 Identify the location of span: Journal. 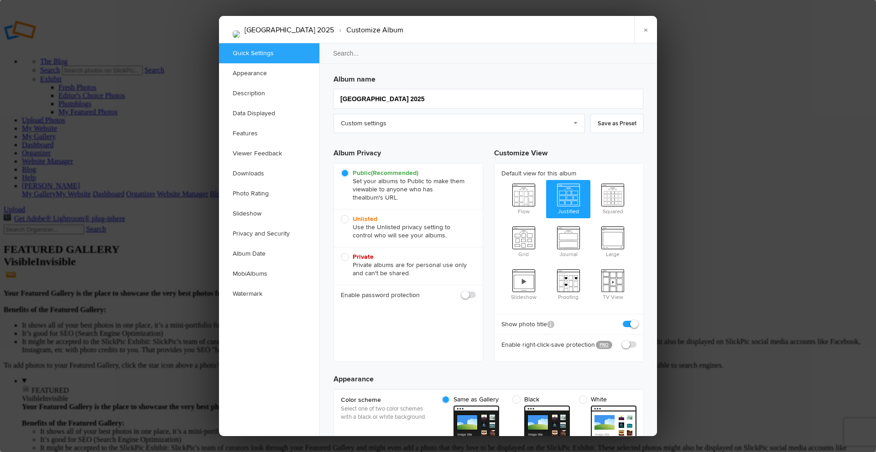
(568, 241).